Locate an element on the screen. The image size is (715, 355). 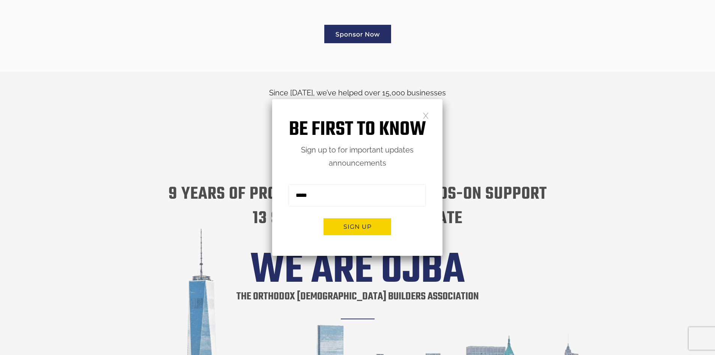
h1: Be first to know is located at coordinates (357, 129).